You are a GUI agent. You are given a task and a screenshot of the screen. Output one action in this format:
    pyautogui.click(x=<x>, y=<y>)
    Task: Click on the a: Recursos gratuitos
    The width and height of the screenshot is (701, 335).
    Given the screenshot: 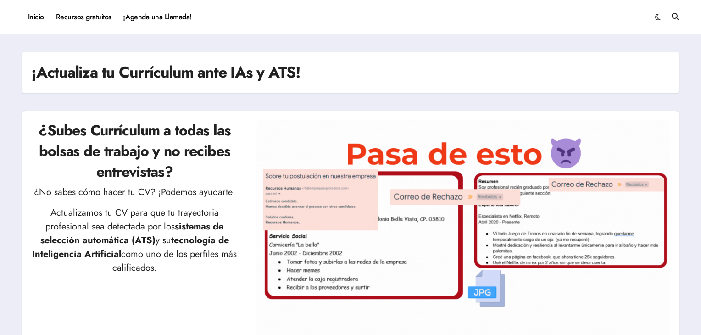 What is the action you would take?
    pyautogui.click(x=84, y=17)
    